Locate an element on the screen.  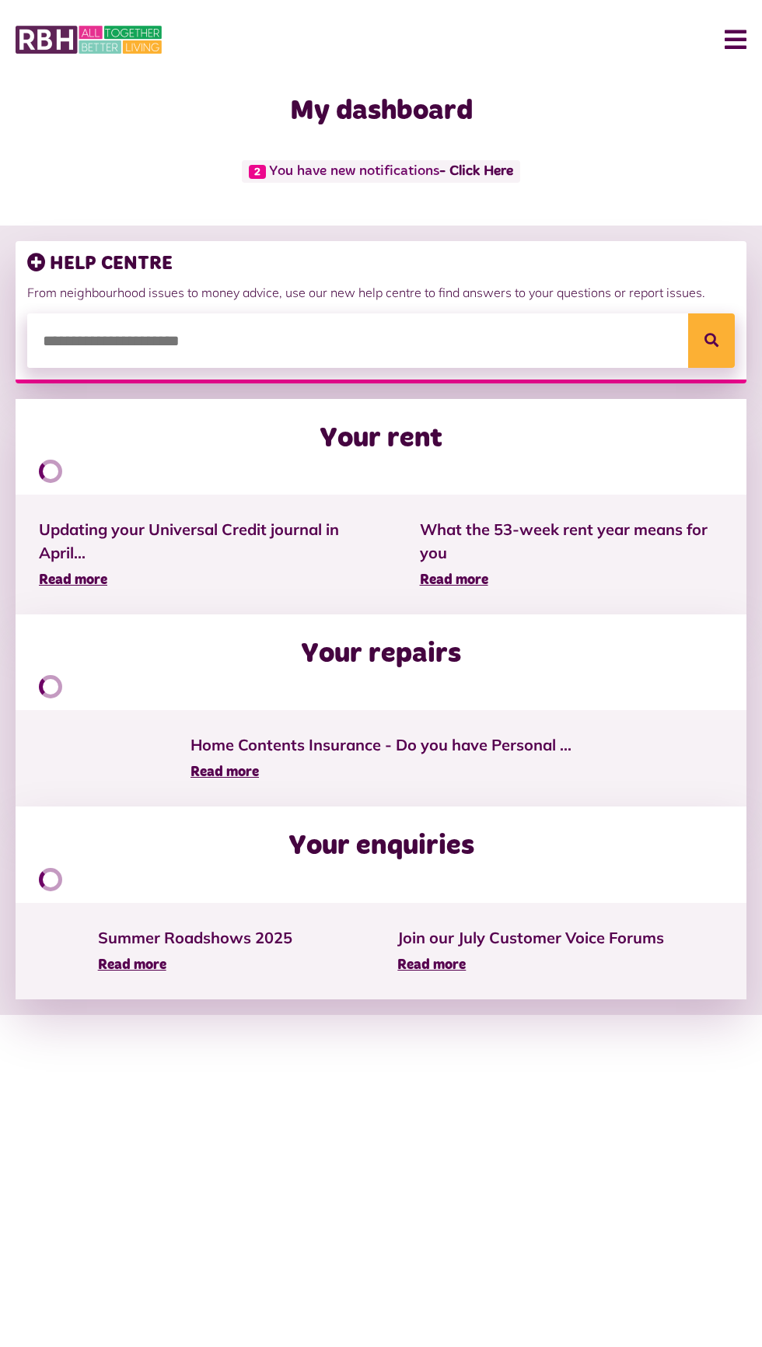
a: Updating your Universal Credit journal in April... Read more is located at coordinates (206, 555).